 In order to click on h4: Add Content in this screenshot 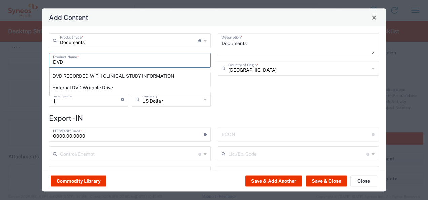, I will do `click(69, 17)`.